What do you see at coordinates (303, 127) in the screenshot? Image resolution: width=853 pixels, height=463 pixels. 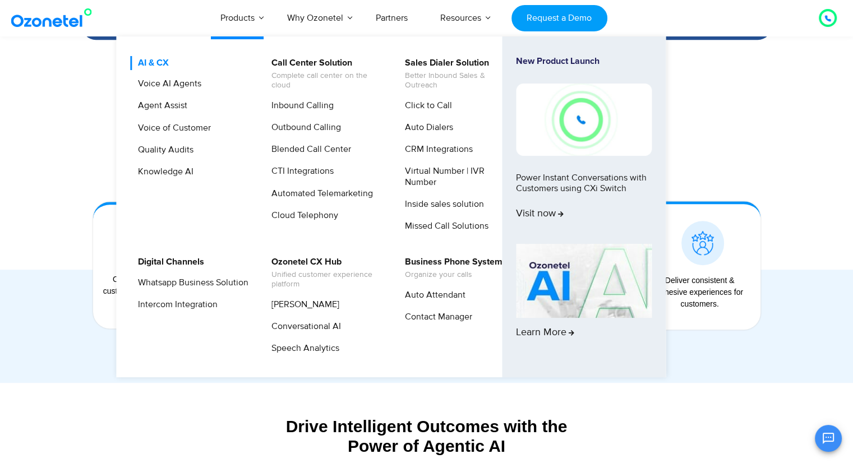 I see `a: Outbound Calling` at bounding box center [303, 127].